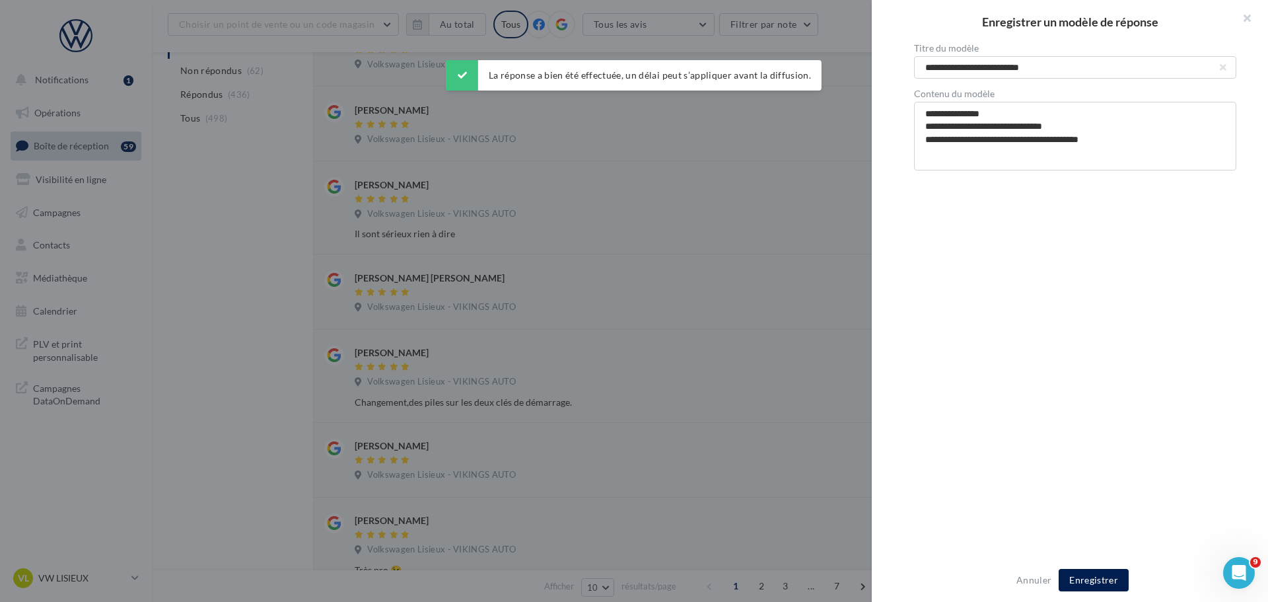 The height and width of the screenshot is (602, 1268). Describe the element at coordinates (1094, 580) in the screenshot. I see `button: Enregistrer` at that location.